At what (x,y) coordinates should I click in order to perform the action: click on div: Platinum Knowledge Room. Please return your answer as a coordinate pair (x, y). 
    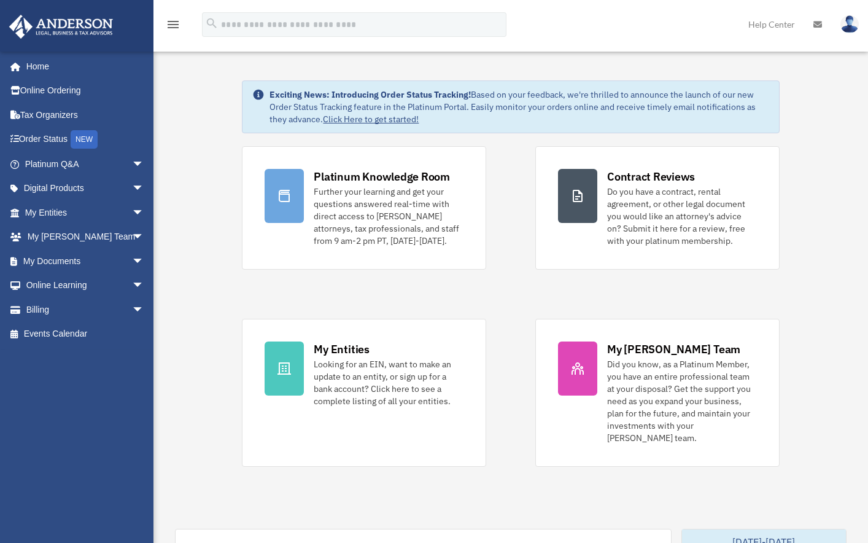
    Looking at the image, I should click on (382, 176).